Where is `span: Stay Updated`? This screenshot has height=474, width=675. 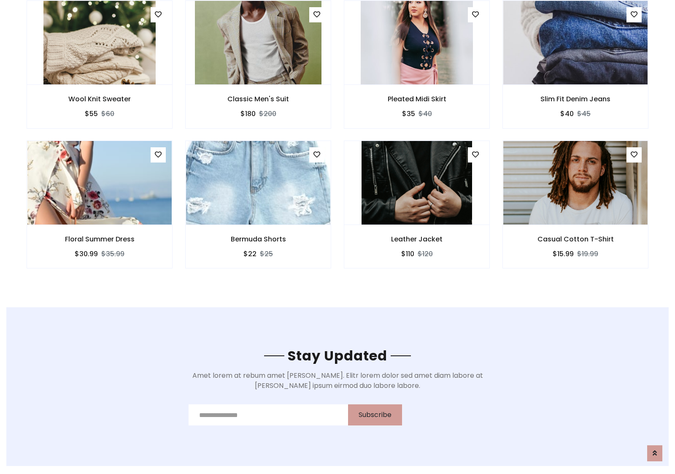 span: Stay Updated is located at coordinates (337, 355).